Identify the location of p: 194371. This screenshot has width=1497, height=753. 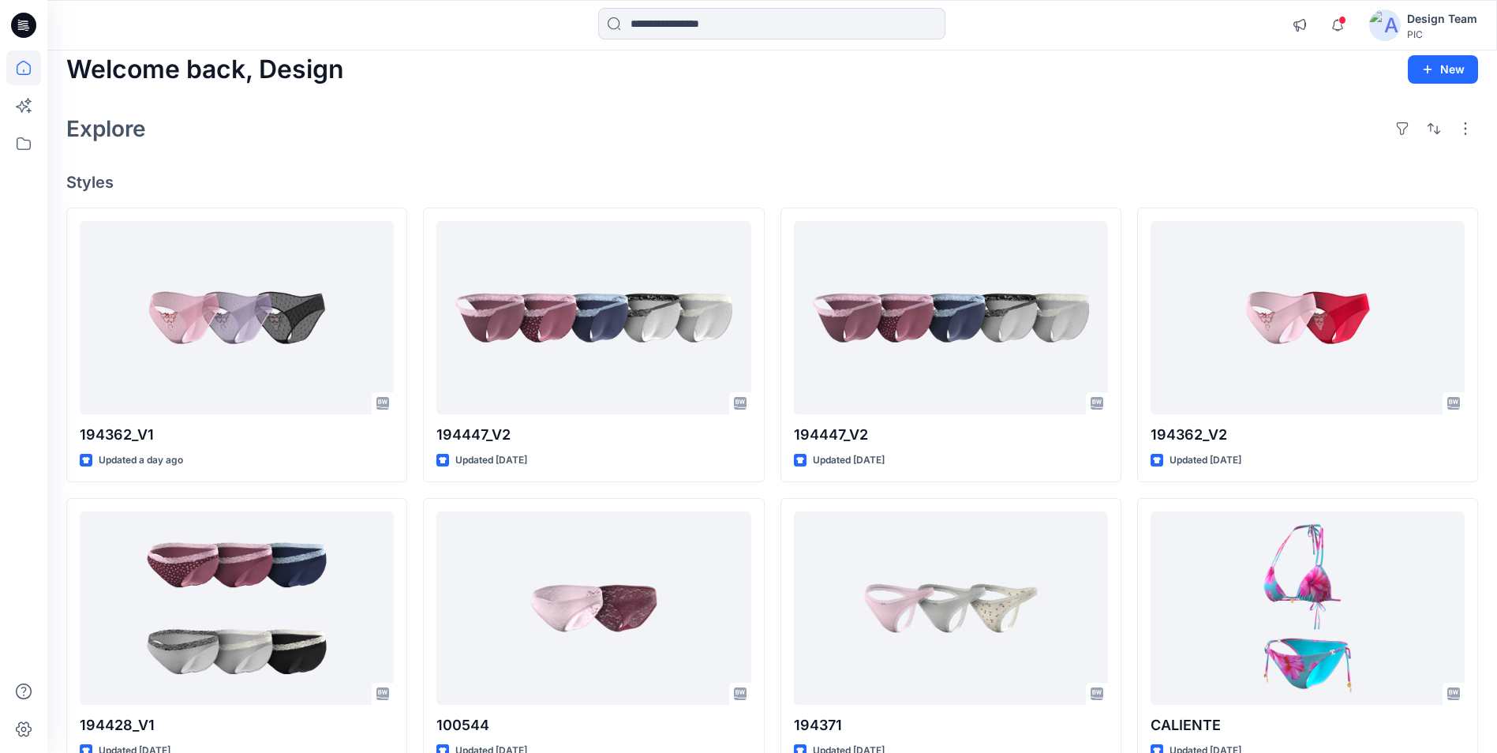
(951, 725).